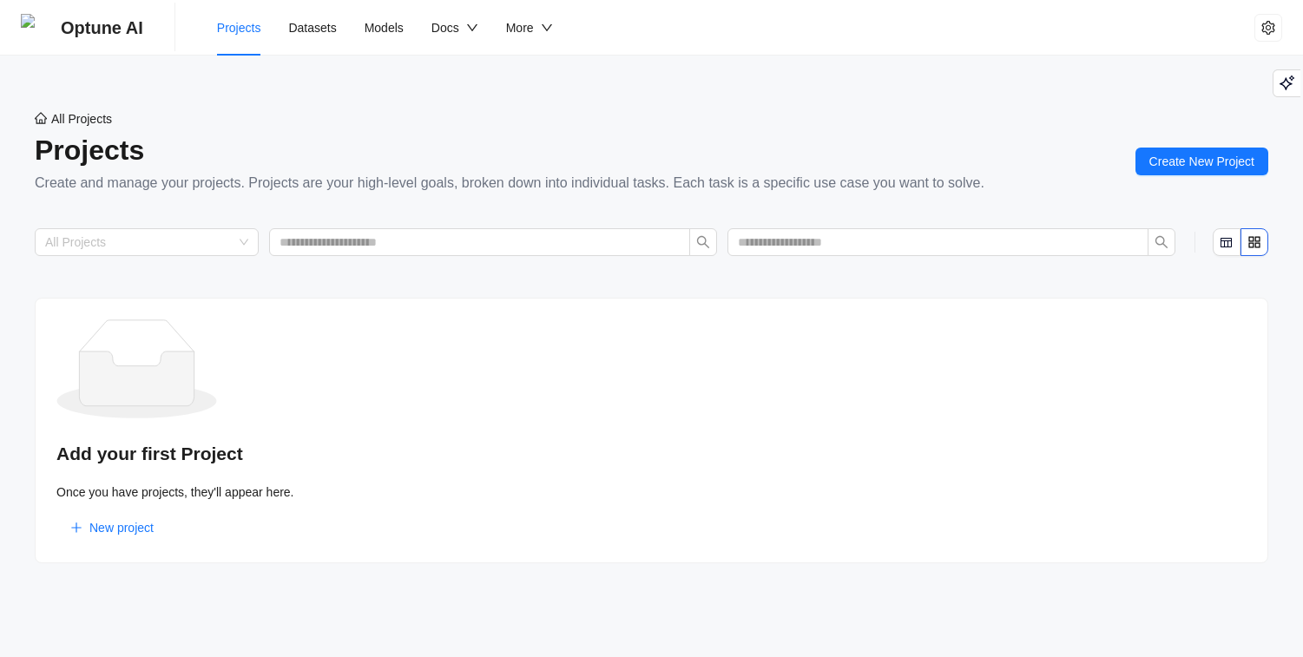 This screenshot has width=1303, height=657. I want to click on span: Projects, so click(239, 28).